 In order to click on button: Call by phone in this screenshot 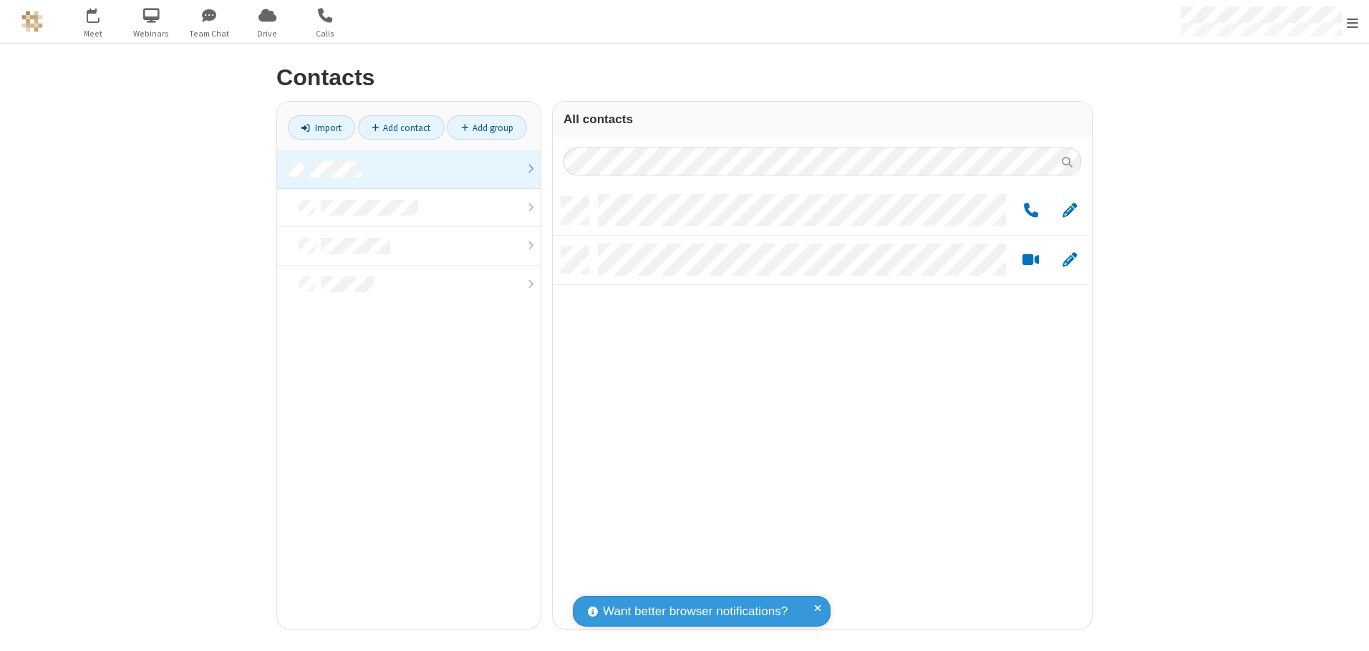, I will do `click(1030, 210)`.